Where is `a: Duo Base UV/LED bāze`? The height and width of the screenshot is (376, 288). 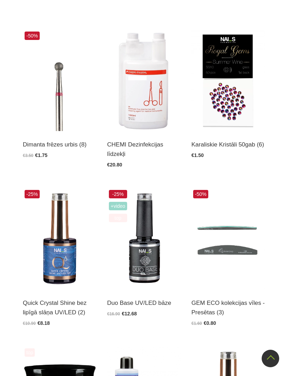 a: Duo Base UV/LED bāze is located at coordinates (144, 303).